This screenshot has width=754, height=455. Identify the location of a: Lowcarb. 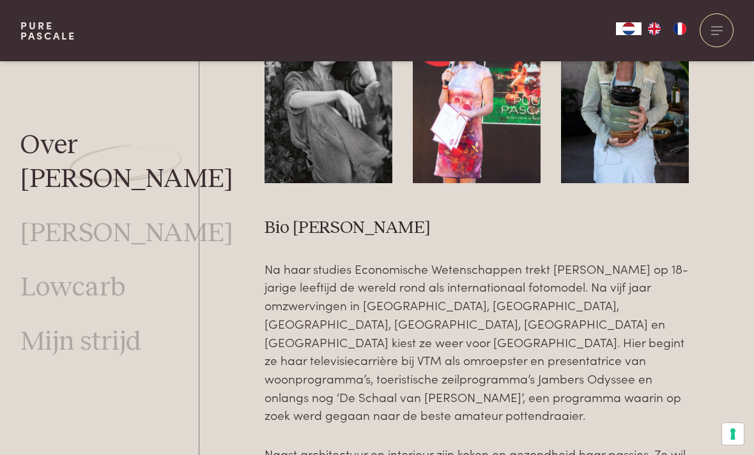
(73, 288).